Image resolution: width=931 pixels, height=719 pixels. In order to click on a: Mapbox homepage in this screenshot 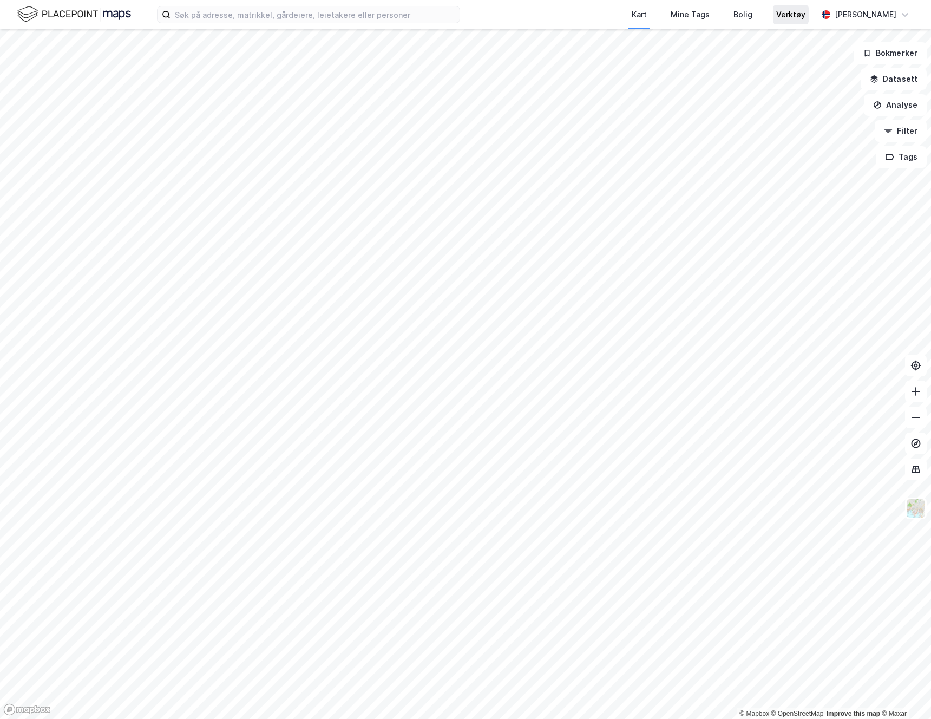, I will do `click(27, 709)`.